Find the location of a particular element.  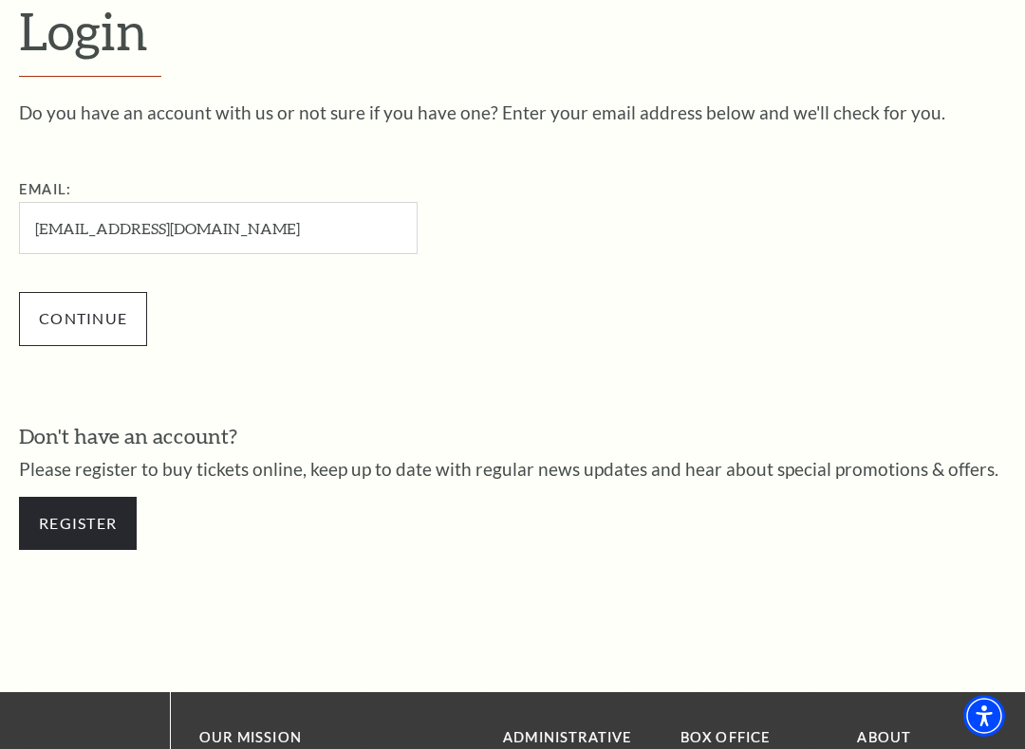

h3: Don't have an account? is located at coordinates (512, 436).